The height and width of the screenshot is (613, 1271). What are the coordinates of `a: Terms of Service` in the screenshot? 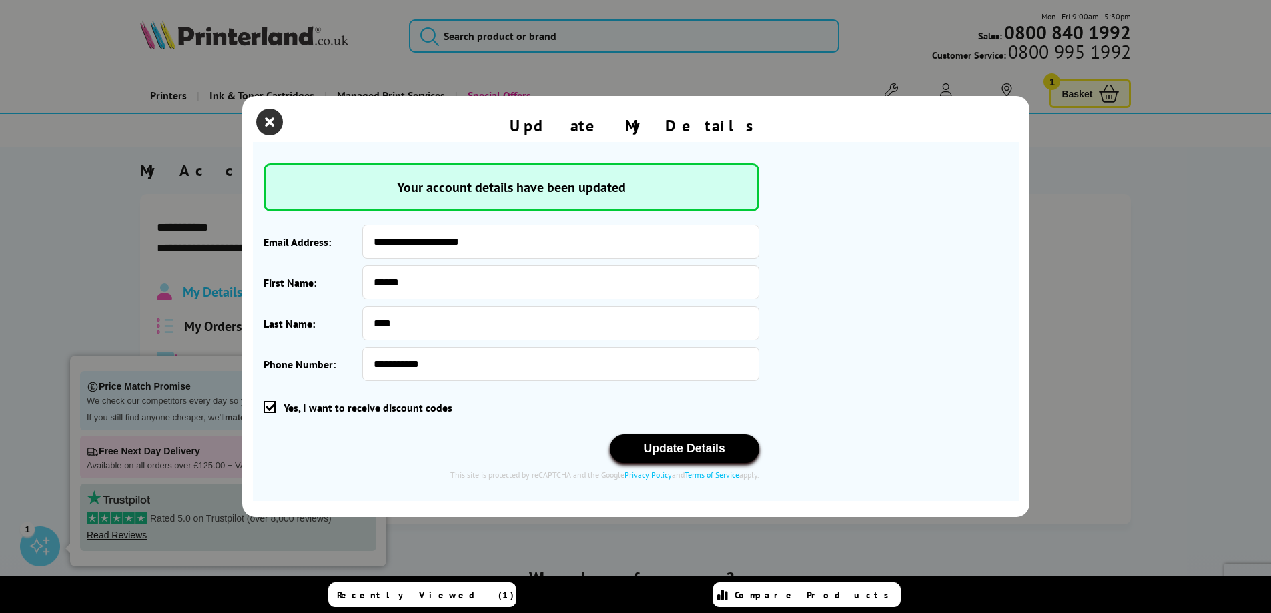 It's located at (712, 474).